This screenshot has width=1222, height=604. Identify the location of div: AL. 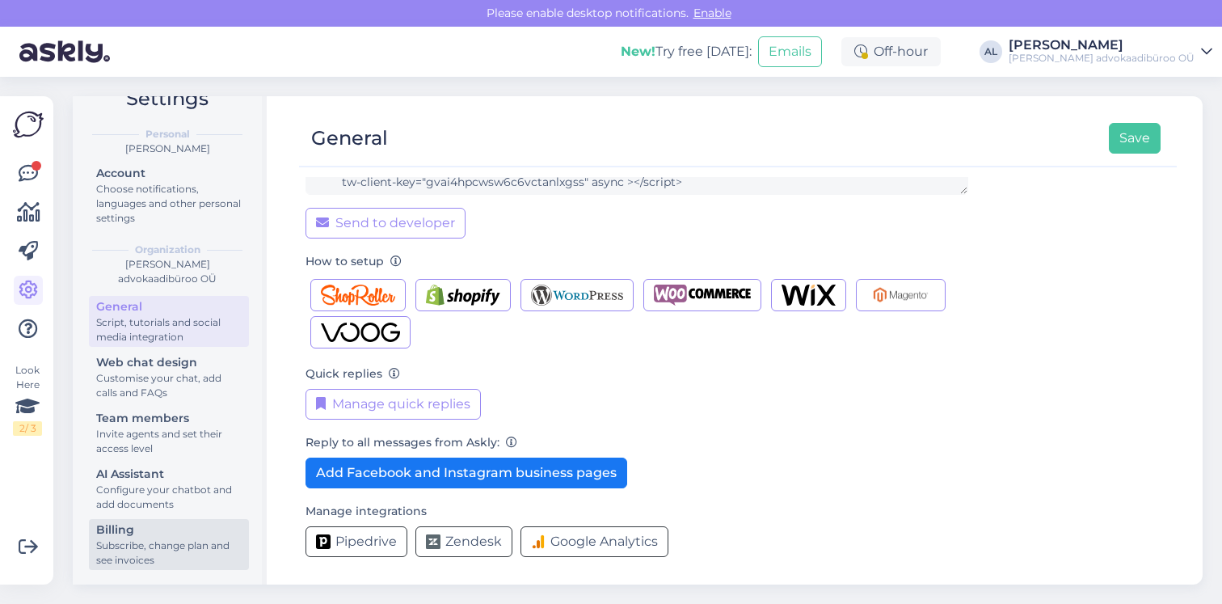
(991, 52).